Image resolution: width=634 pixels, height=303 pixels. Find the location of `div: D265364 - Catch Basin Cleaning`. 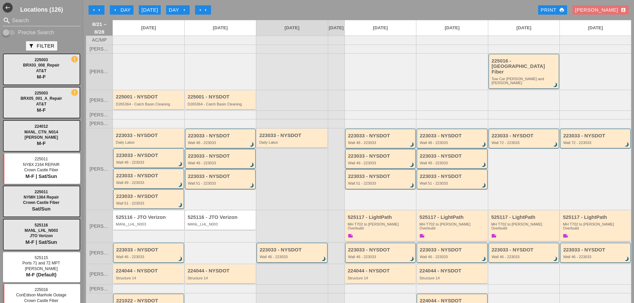

div: D265364 - Catch Basin Cleaning is located at coordinates (149, 104).